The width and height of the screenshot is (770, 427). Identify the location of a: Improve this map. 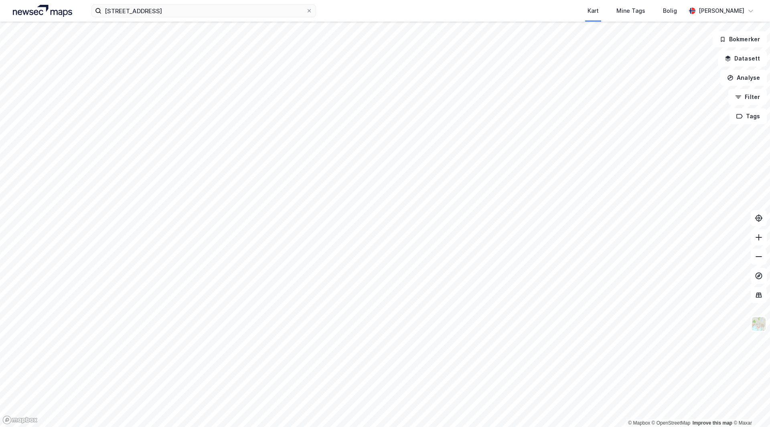
(712, 423).